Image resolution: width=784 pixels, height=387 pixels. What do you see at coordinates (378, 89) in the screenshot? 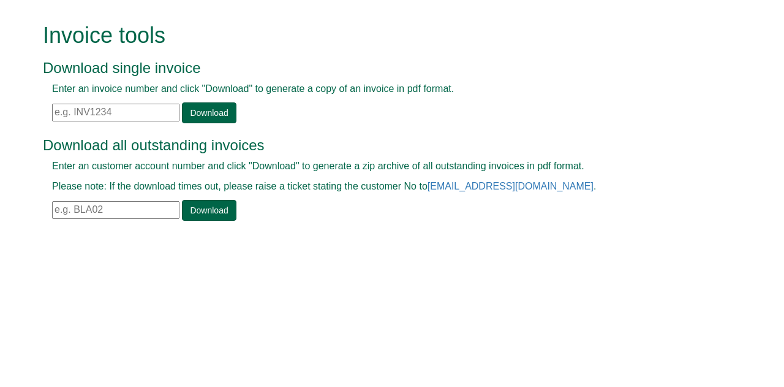
I see `p: Enter an invoice number and click "Download" to generate a copy of an invoice in pdf format.` at bounding box center [378, 89].